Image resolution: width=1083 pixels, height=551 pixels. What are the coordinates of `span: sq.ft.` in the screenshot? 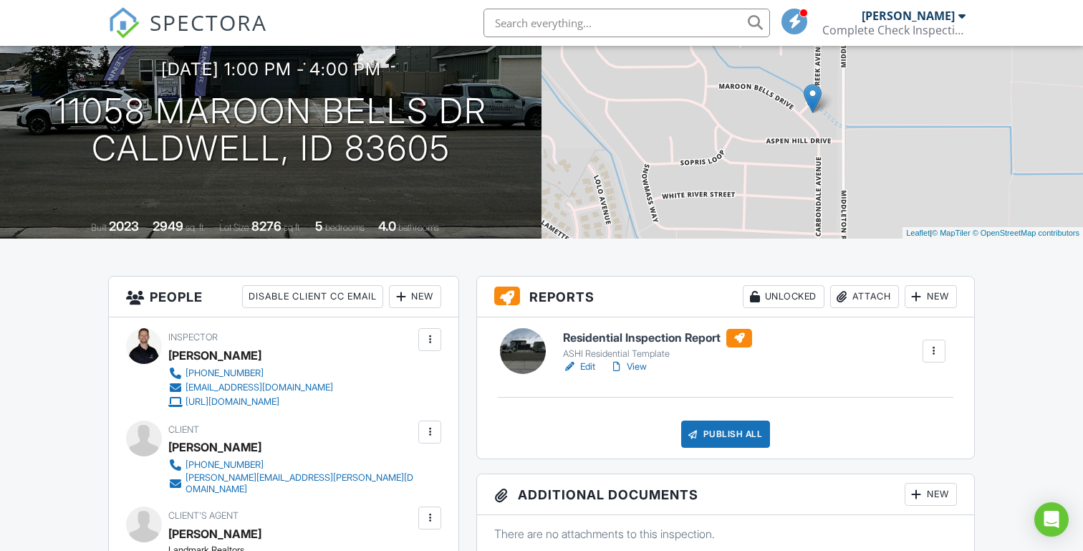 It's located at (292, 227).